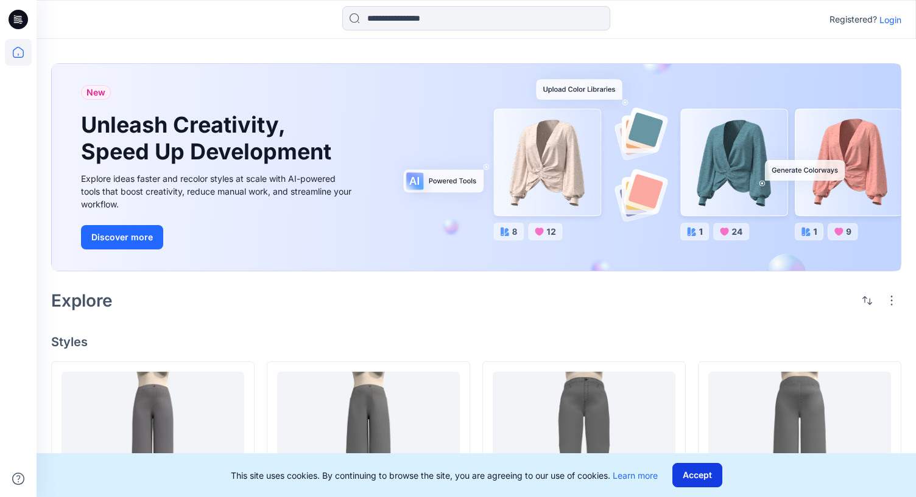  What do you see at coordinates (444, 475) in the screenshot?
I see `p: This site uses cookies. By continuing to browse the site, you are agreeing to our use of cookies.` at bounding box center [444, 475].